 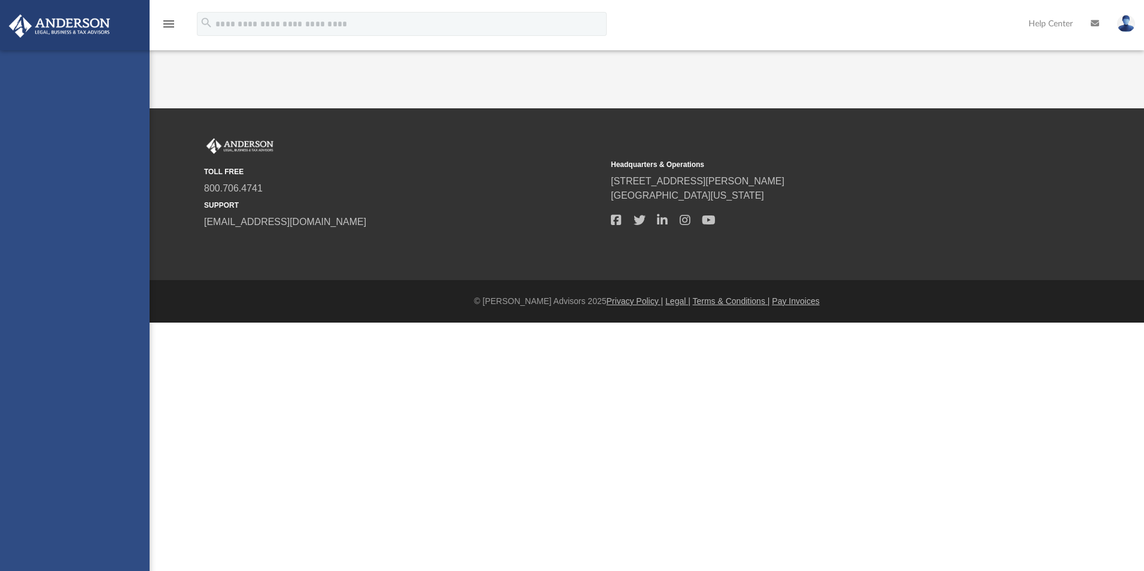 I want to click on small: SUPPORT, so click(x=403, y=205).